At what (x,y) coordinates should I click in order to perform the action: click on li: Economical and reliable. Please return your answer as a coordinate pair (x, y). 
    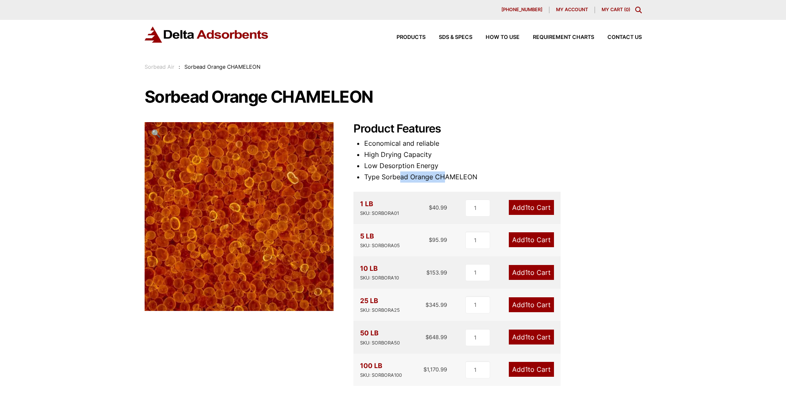
    Looking at the image, I should click on (503, 143).